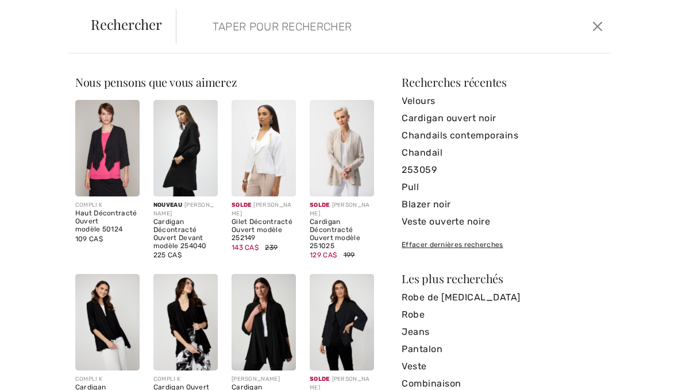 Image resolution: width=678 pixels, height=390 pixels. I want to click on img: Haut Décontracté Ouvert modèle 50124. Black, so click(108, 148).